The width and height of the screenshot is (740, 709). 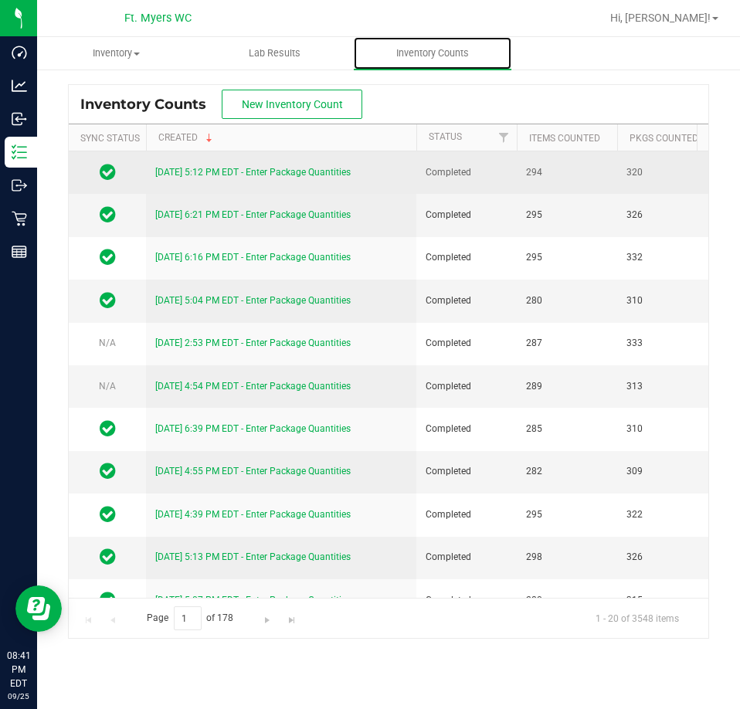 What do you see at coordinates (567, 471) in the screenshot?
I see `span: 282` at bounding box center [567, 471].